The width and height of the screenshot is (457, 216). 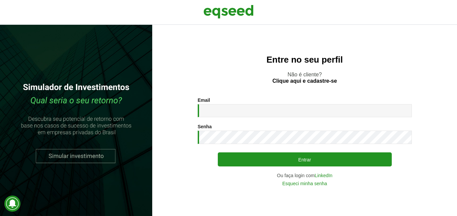 What do you see at coordinates (305, 81) in the screenshot?
I see `a: Clique aqui e cadastre-se` at bounding box center [305, 81].